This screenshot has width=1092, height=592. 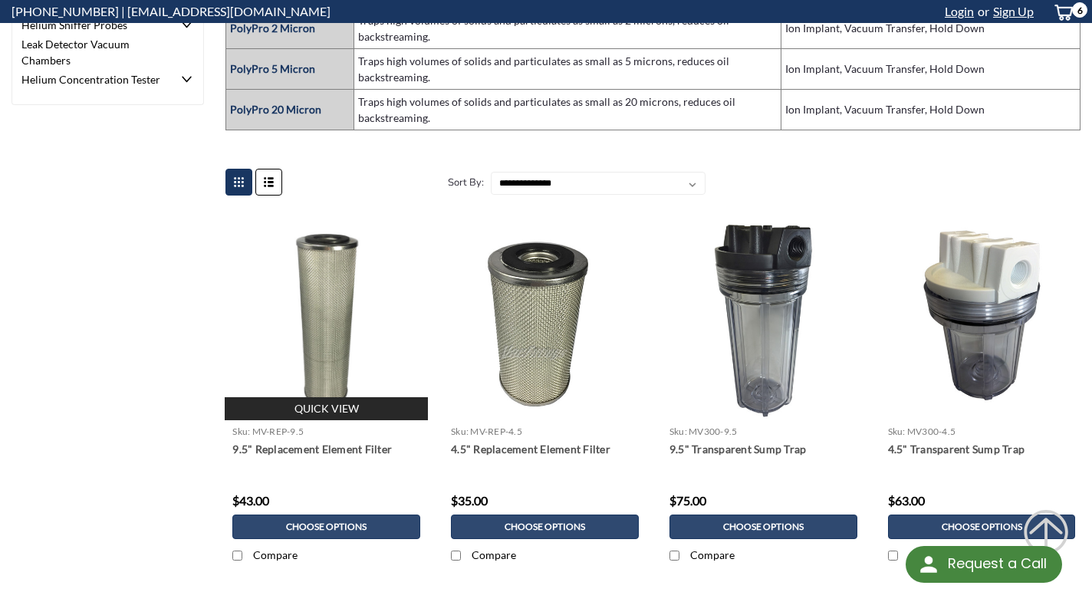 What do you see at coordinates (268, 431) in the screenshot?
I see `a: sku: MV-REP-9.5` at bounding box center [268, 431].